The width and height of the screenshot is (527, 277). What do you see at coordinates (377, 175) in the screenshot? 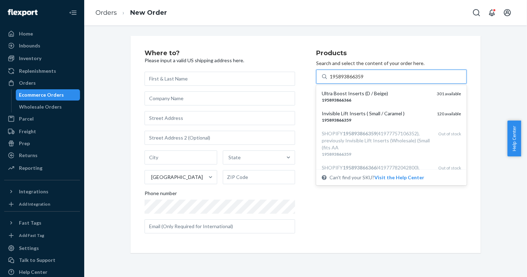
I see `div: SHOPIFY (41977782042800), previously Ultra Boost Inserts (Wholesale) (D / Beige)` at bounding box center [377, 175].